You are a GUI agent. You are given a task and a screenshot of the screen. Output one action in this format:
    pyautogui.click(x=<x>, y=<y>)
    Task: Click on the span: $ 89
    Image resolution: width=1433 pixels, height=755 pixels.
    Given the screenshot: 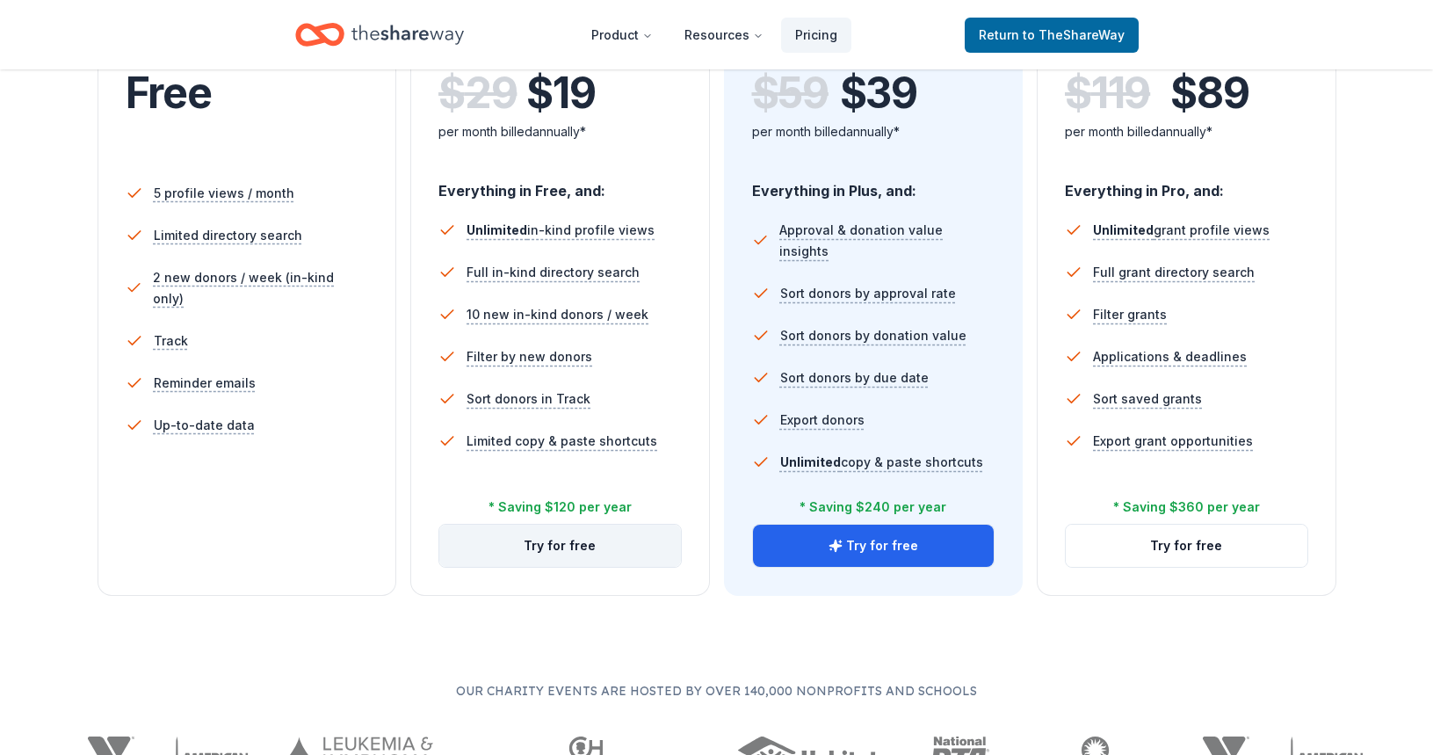 What is the action you would take?
    pyautogui.click(x=1209, y=93)
    